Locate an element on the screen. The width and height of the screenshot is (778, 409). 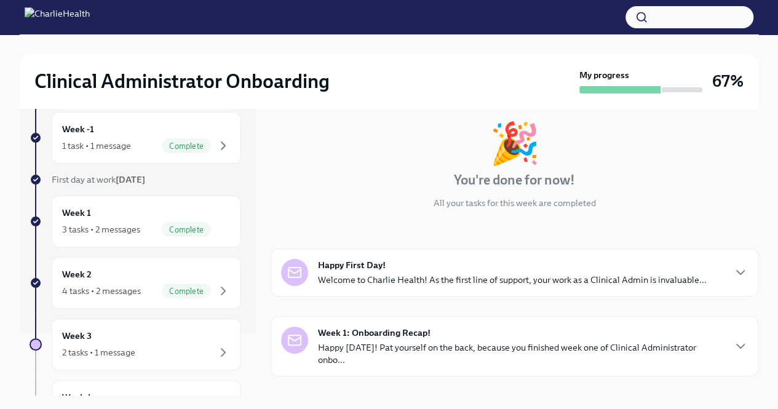
div: 4 tasks • 2 messages is located at coordinates (102, 291).